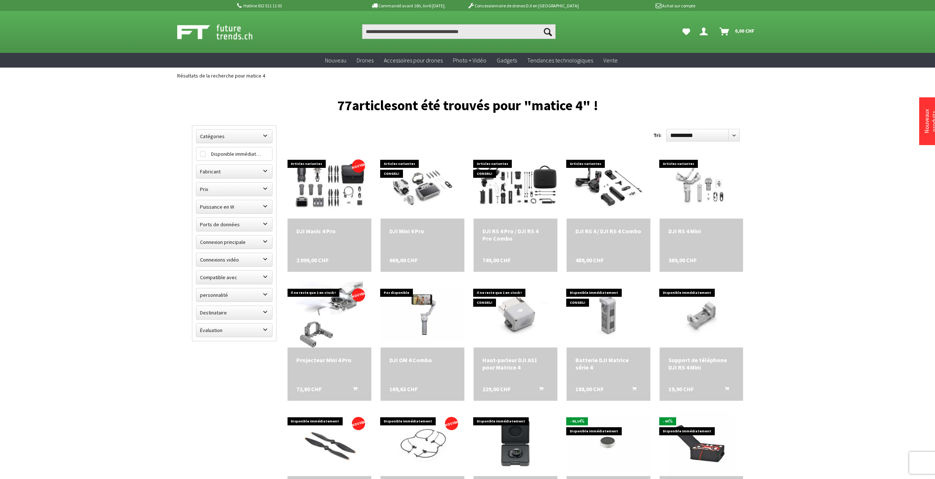  What do you see at coordinates (422, 443) in the screenshot?
I see `img: Protection d'hélice pour DJI Mavic 4 Pro` at bounding box center [422, 443].